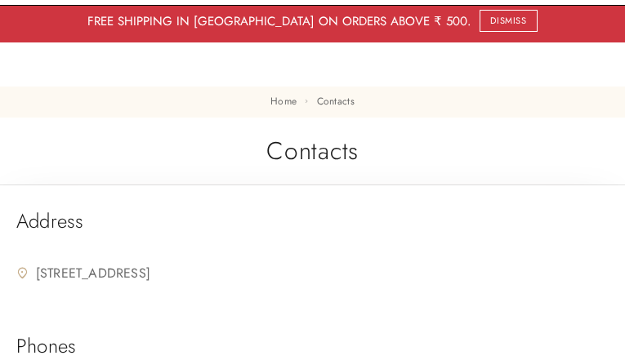 The image size is (625, 360). What do you see at coordinates (284, 101) in the screenshot?
I see `a: Home` at bounding box center [284, 101].